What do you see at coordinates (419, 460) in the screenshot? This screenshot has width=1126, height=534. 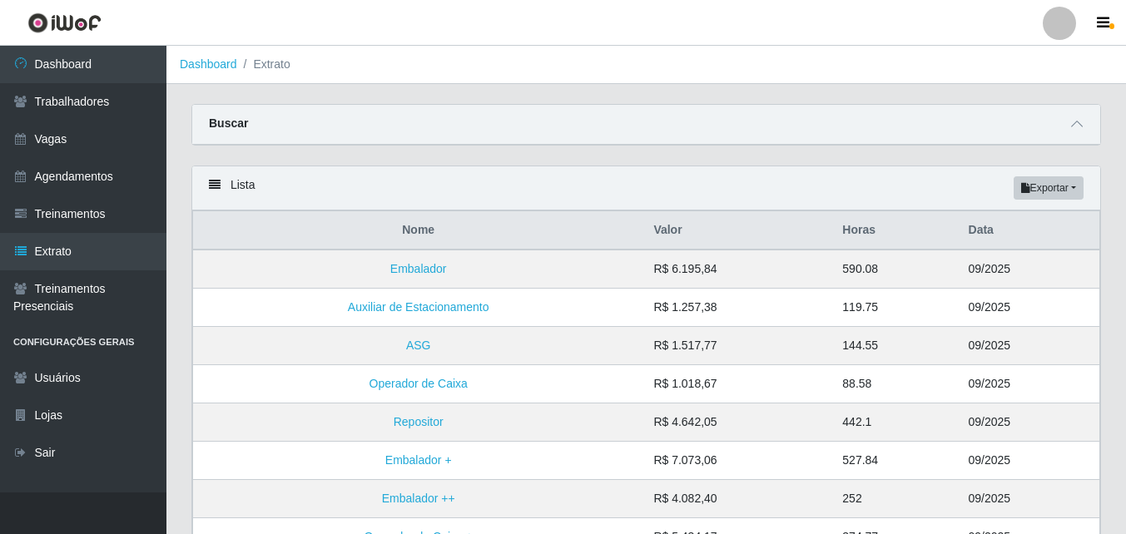 I see `a: Embalador +` at bounding box center [419, 460].